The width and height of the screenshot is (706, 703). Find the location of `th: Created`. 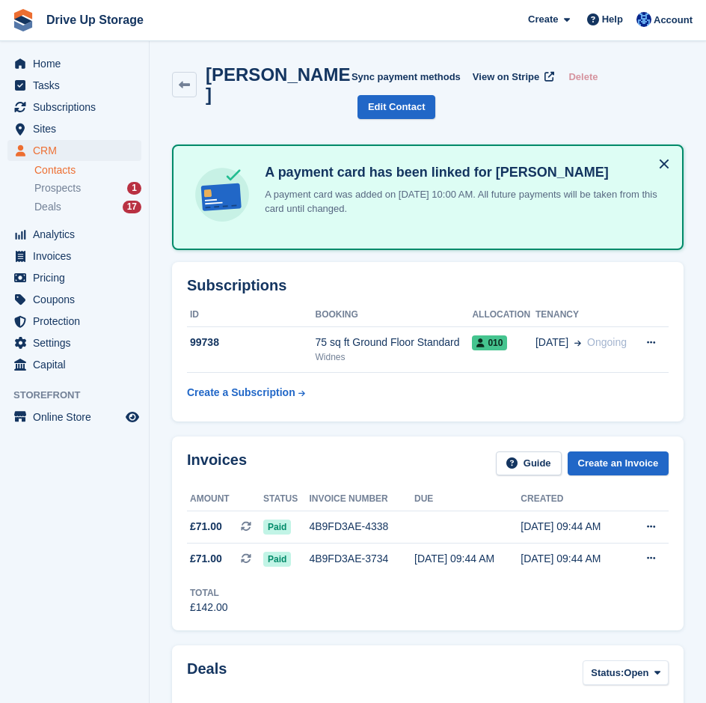

th: Created is located at coordinates (574, 499).